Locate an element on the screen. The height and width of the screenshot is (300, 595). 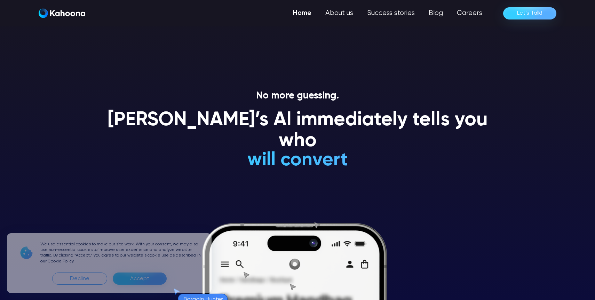
p: We use essential cookies to make our site work. With your consent, we may also use non-essential ... is located at coordinates (122, 252).